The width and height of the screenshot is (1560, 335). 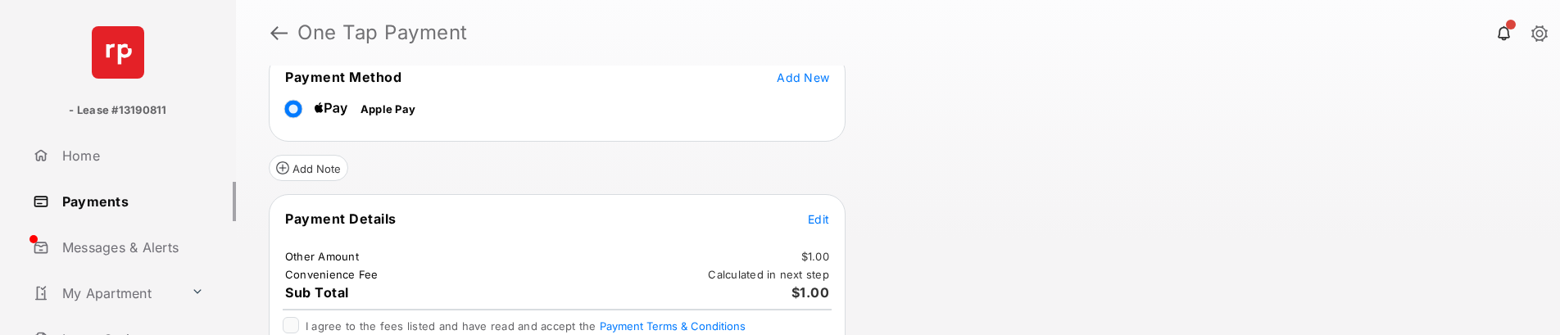 What do you see at coordinates (308, 168) in the screenshot?
I see `button: Add Note` at bounding box center [308, 168].